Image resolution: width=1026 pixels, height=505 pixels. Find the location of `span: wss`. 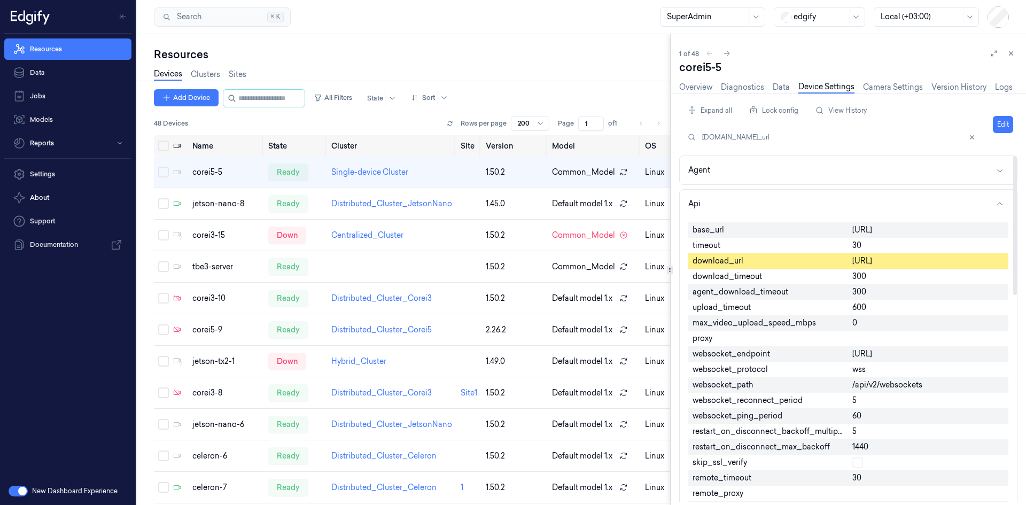

span: wss is located at coordinates (859, 369).